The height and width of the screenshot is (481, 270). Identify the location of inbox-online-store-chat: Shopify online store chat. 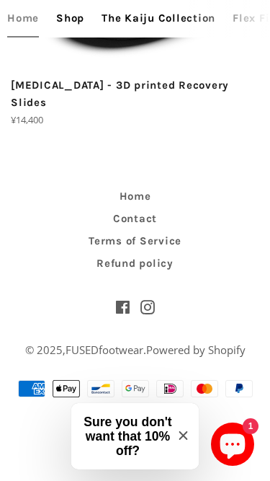
(233, 445).